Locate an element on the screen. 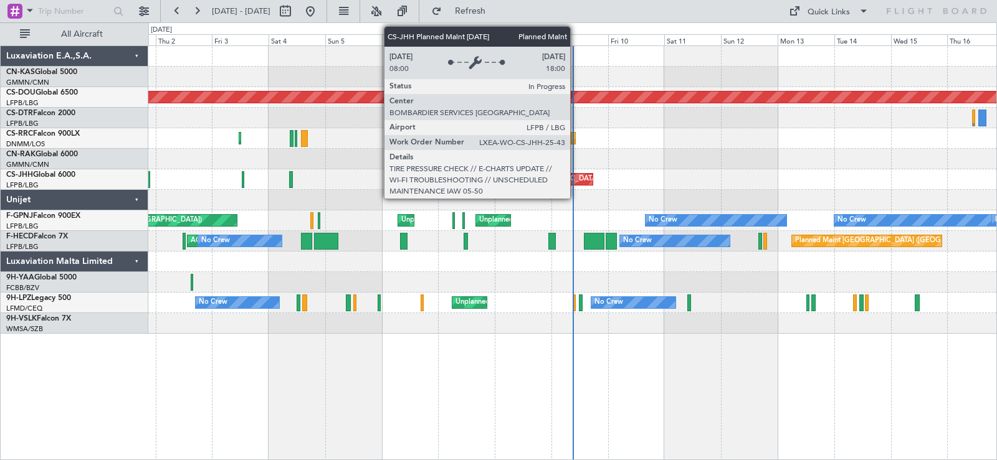  a: LFMD/CEQ is located at coordinates (24, 308).